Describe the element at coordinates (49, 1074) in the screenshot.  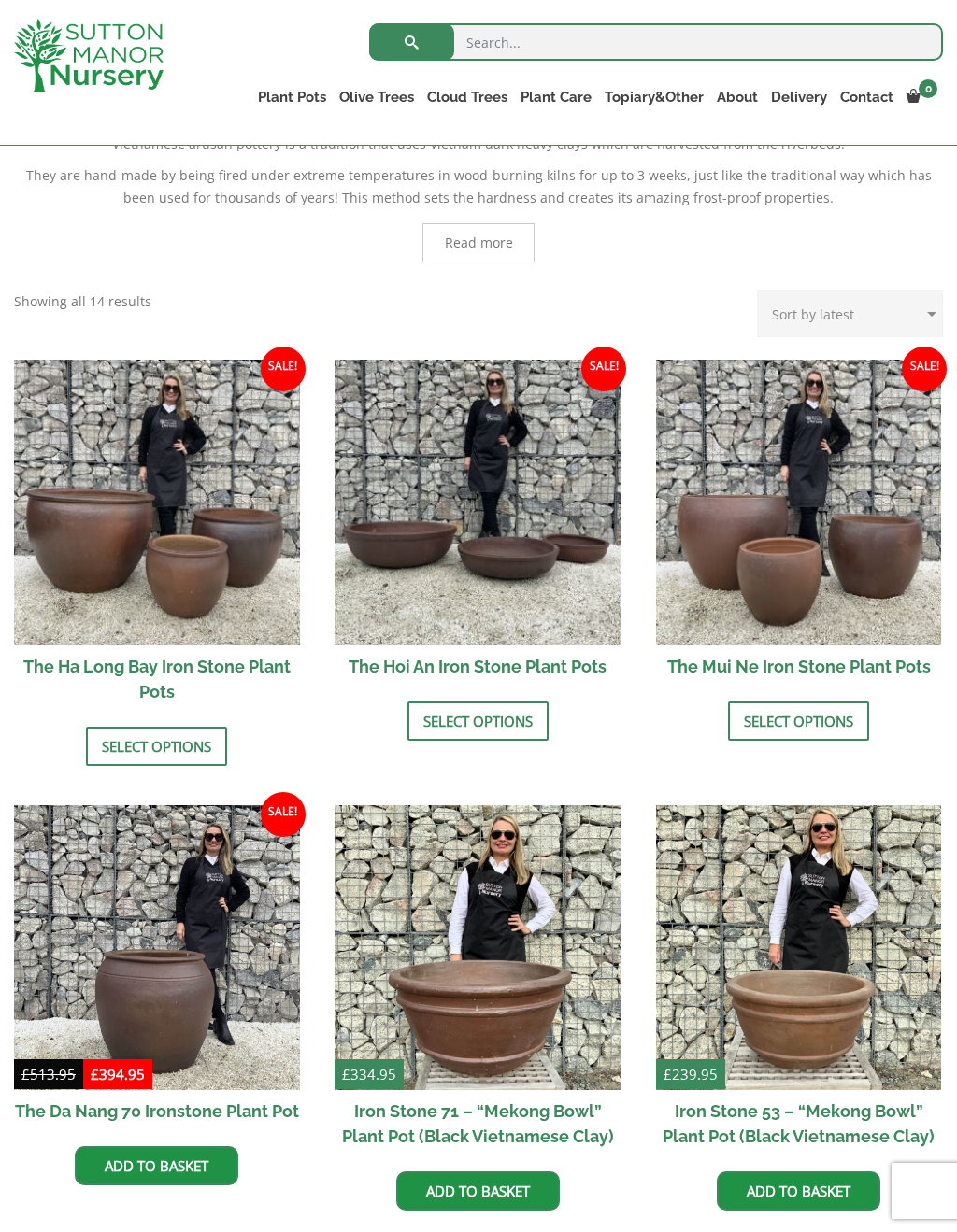
I see `bdi: 513.95` at that location.